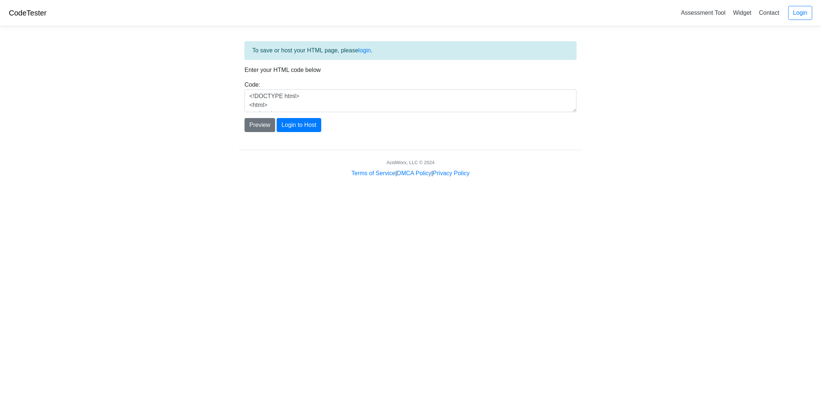 Image resolution: width=821 pixels, height=412 pixels. What do you see at coordinates (769, 13) in the screenshot?
I see `a: Contact` at bounding box center [769, 13].